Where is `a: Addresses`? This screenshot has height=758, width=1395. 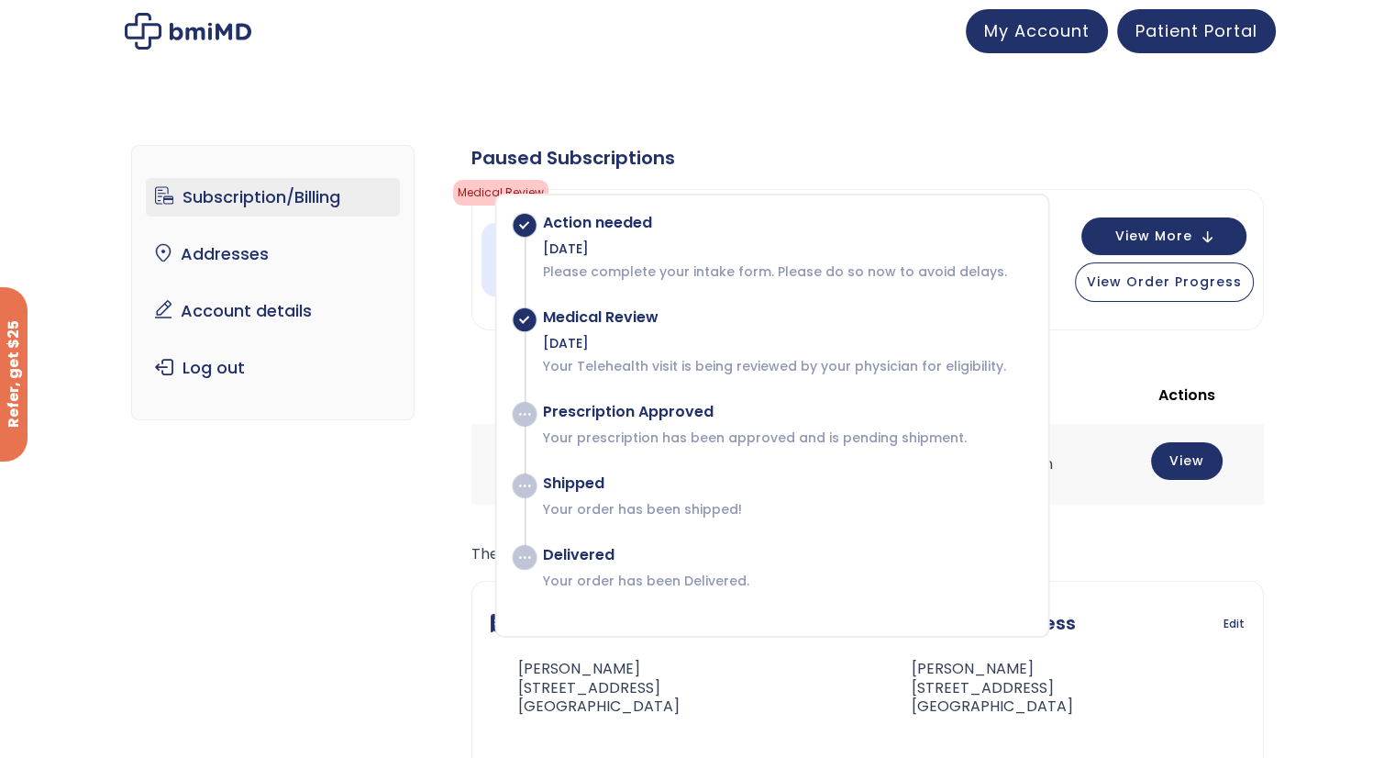 a: Addresses is located at coordinates (272, 254).